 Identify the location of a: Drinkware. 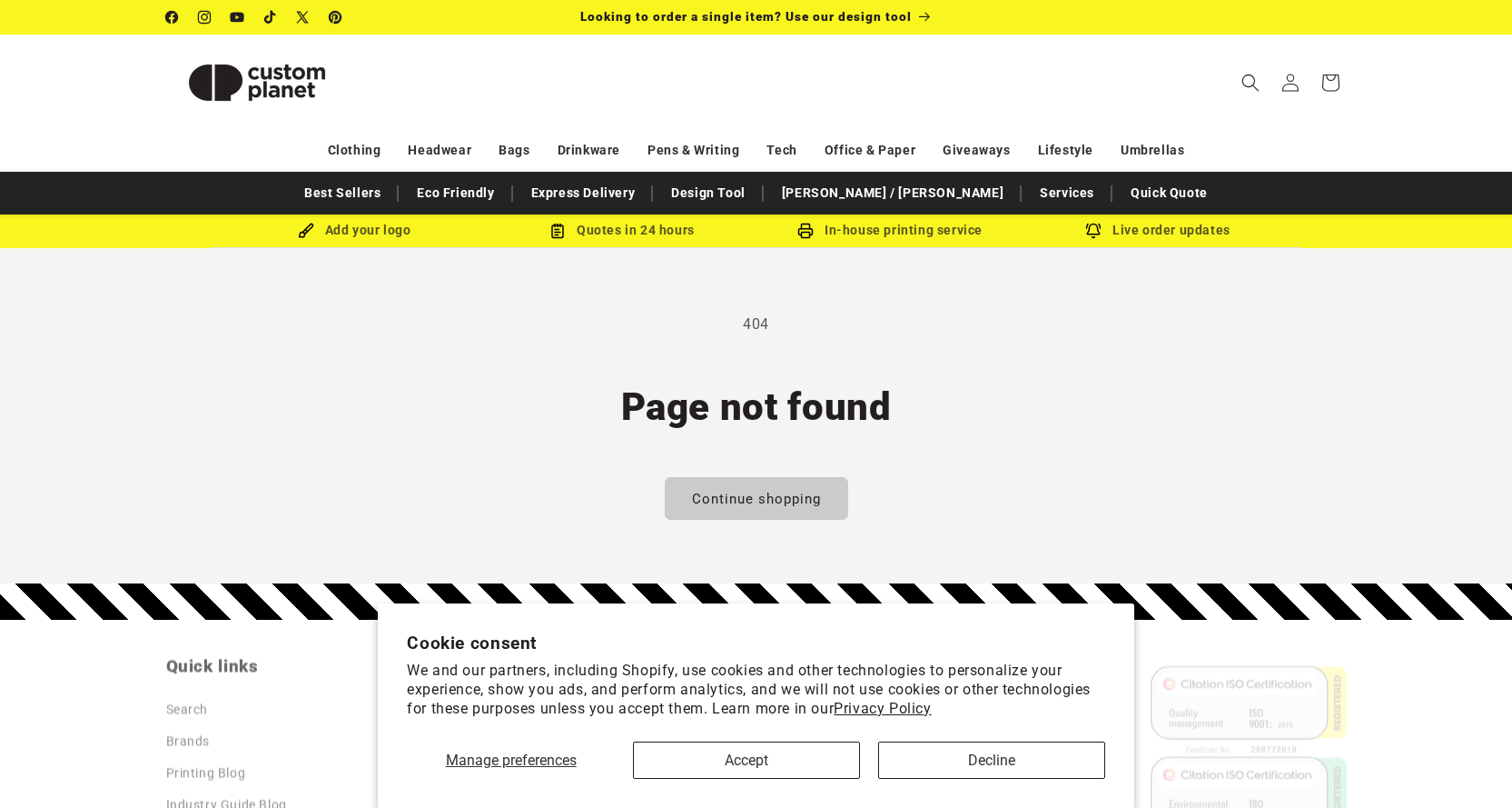
(589, 150).